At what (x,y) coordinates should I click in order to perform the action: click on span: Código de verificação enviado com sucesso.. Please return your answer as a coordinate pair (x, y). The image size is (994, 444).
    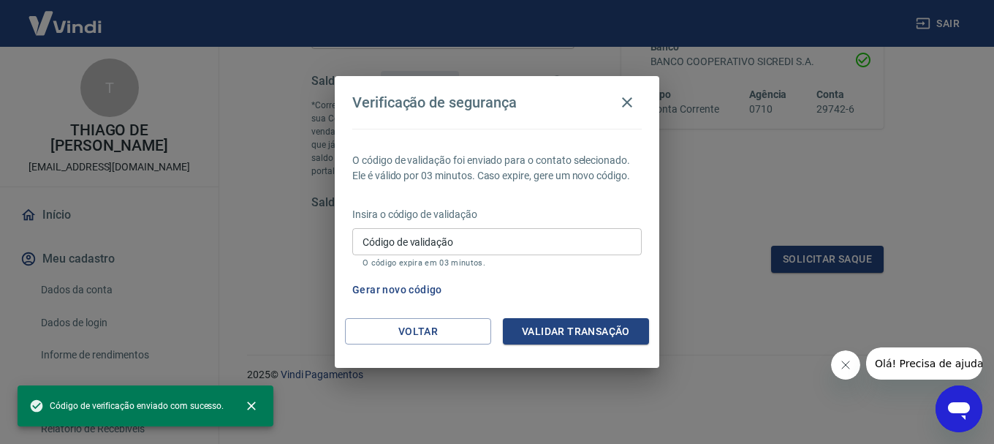
    Looking at the image, I should click on (126, 406).